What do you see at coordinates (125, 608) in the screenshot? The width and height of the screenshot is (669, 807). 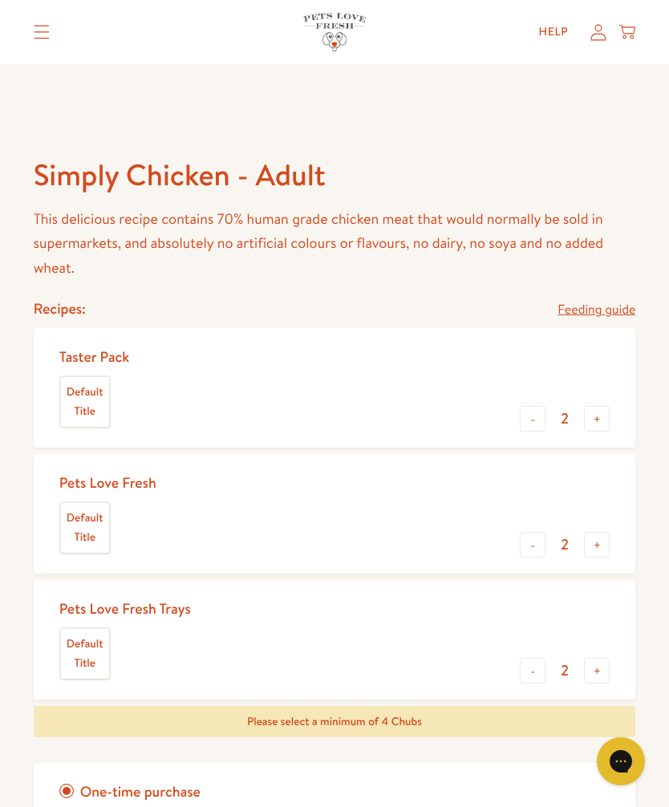 I see `div: Pets Love Fresh Trays` at bounding box center [125, 608].